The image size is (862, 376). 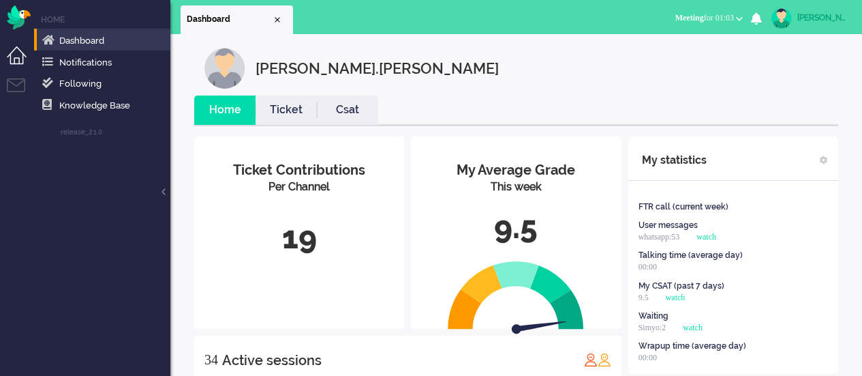 I want to click on a: Ticket, so click(x=286, y=110).